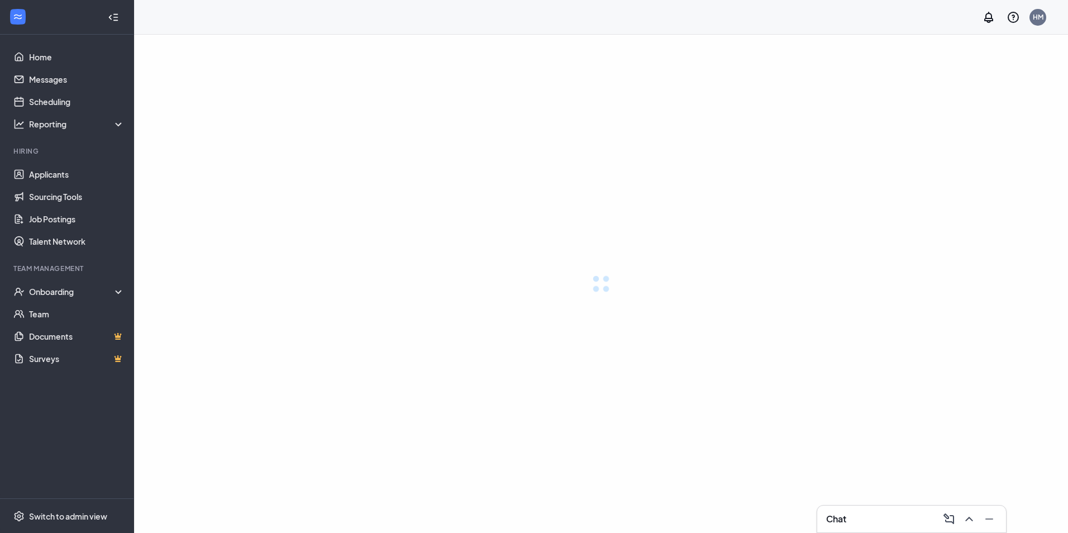 Image resolution: width=1068 pixels, height=533 pixels. Describe the element at coordinates (989, 17) in the screenshot. I see `svg: Notifications` at that location.